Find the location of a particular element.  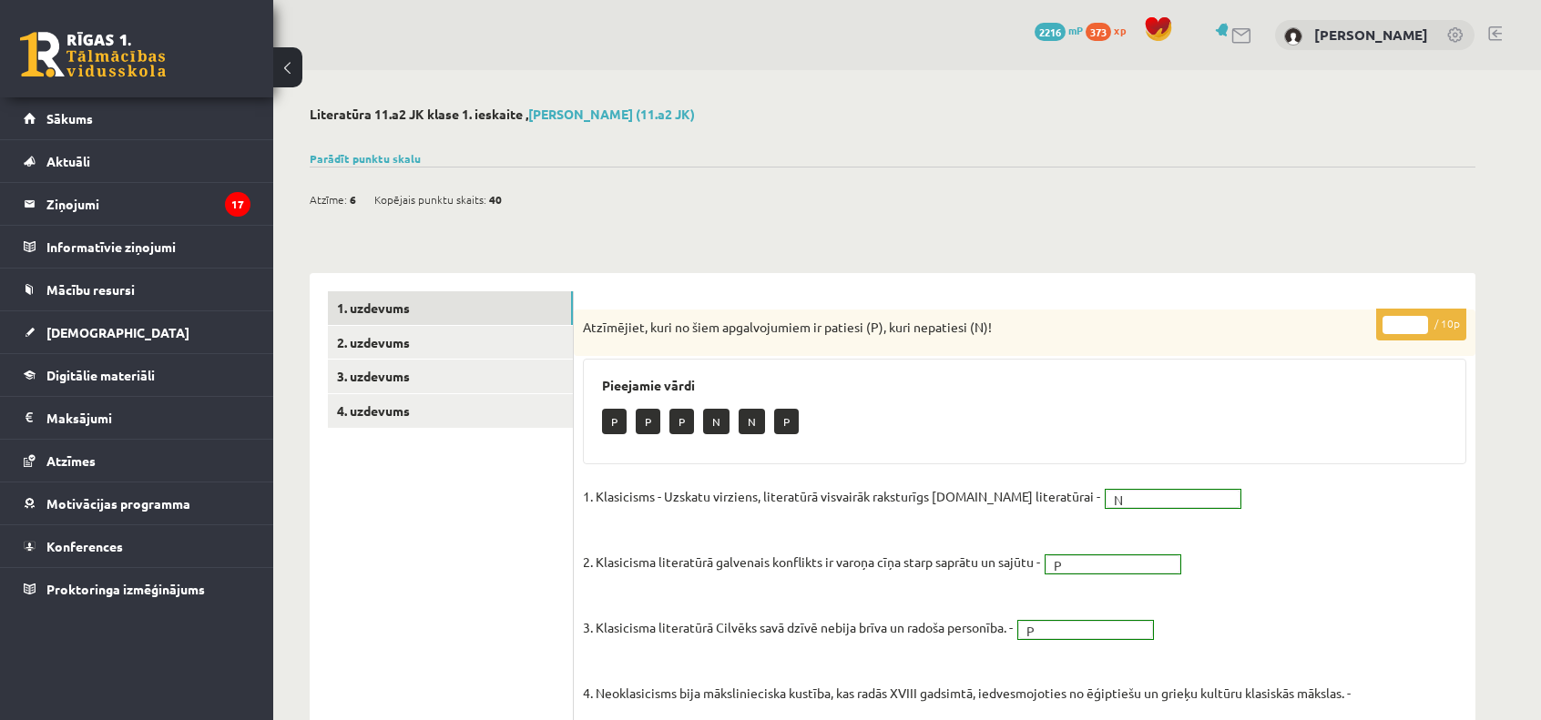

a: 2216 mP is located at coordinates (1058, 30).